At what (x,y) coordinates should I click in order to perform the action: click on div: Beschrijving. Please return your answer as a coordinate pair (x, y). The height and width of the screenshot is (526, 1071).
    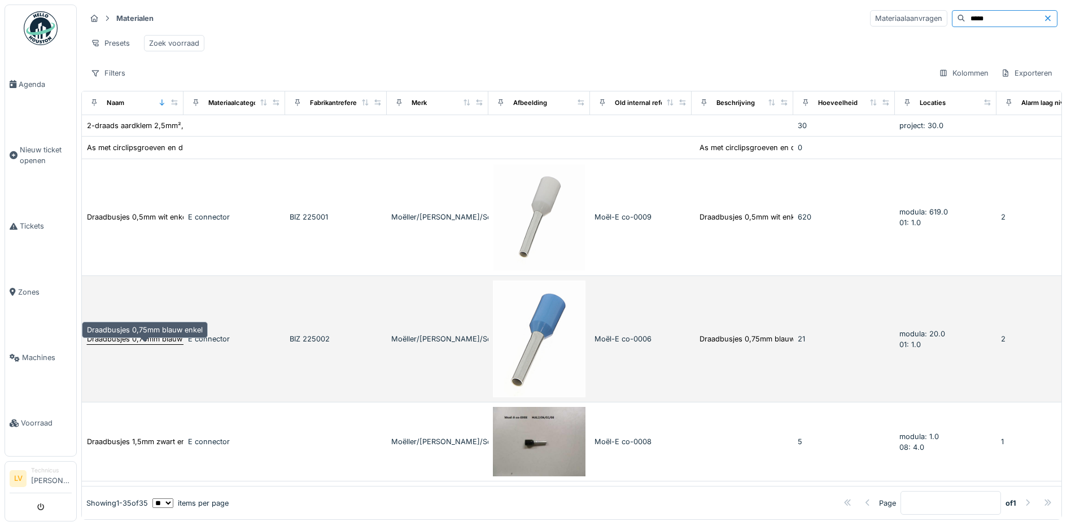
    Looking at the image, I should click on (736, 103).